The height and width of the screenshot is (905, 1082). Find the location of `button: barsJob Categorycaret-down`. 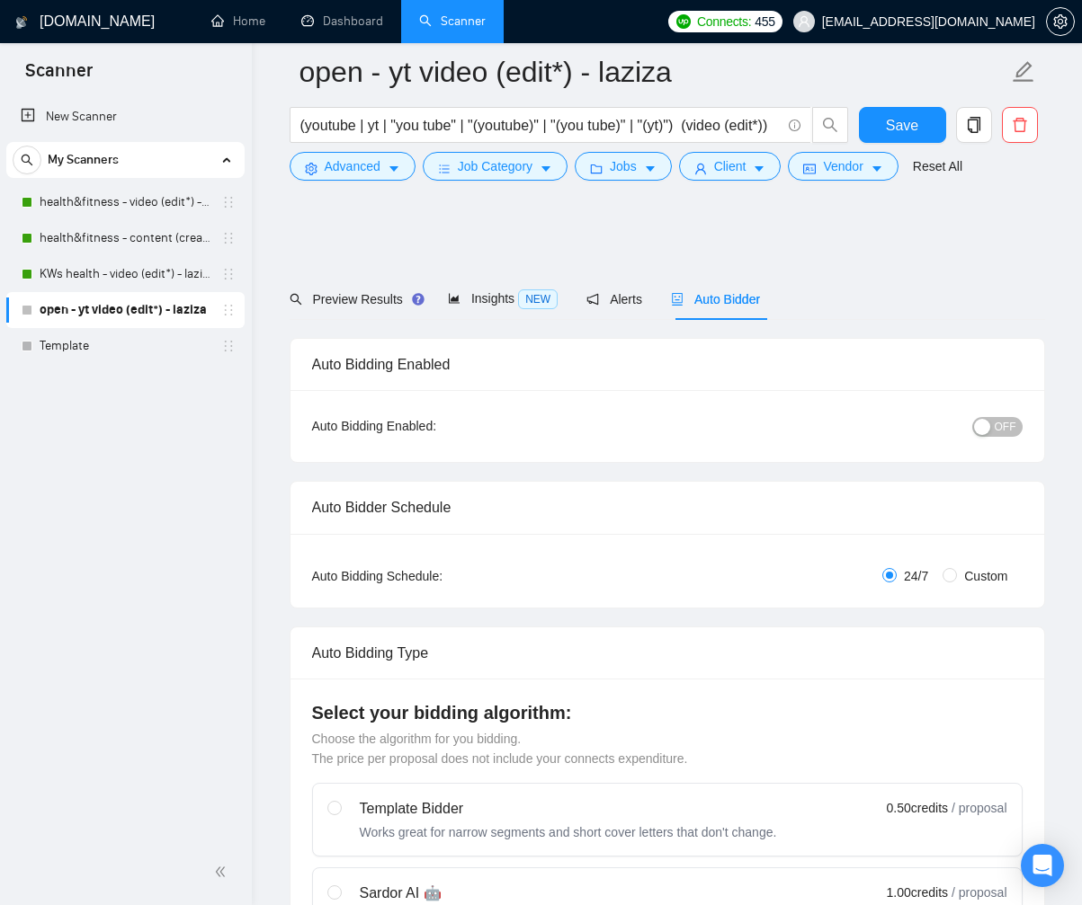

button: barsJob Categorycaret-down is located at coordinates (494, 166).